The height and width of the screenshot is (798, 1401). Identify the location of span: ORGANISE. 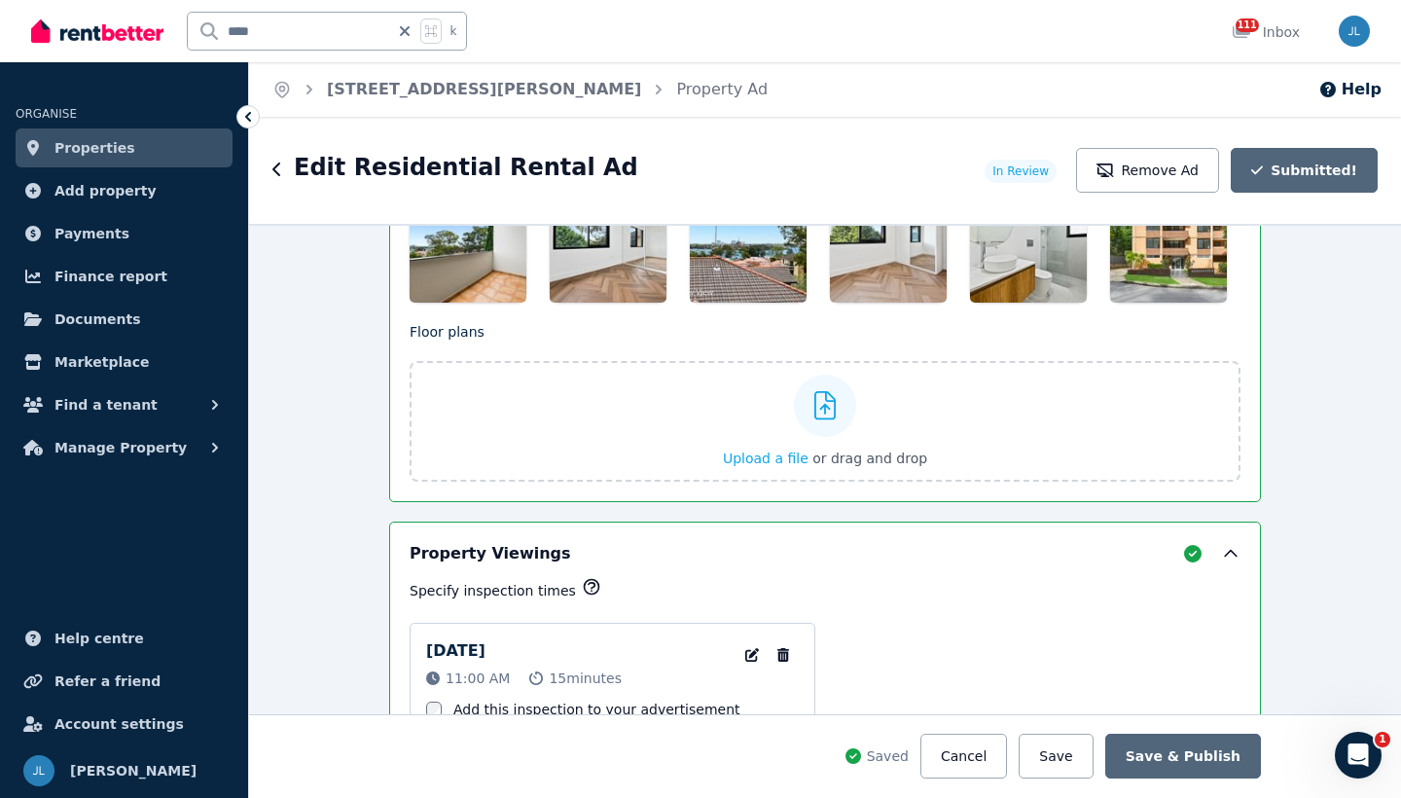
(46, 114).